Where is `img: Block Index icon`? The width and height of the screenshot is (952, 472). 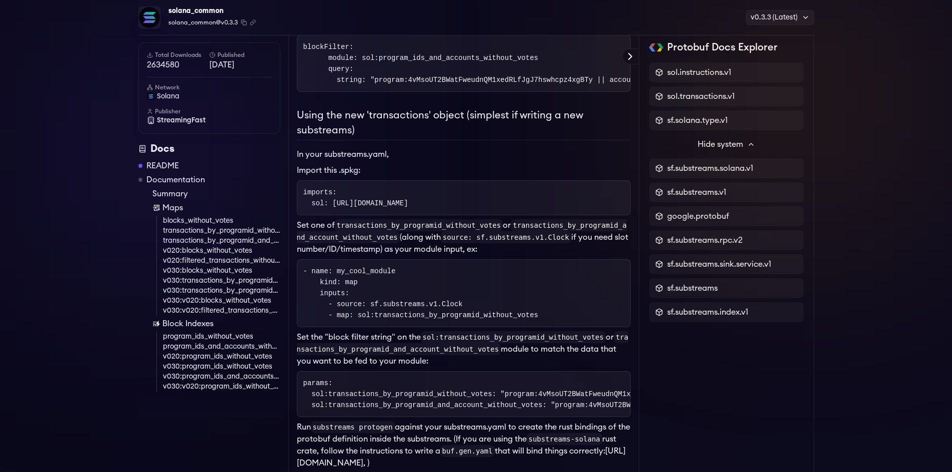
img: Block Index icon is located at coordinates (156, 324).